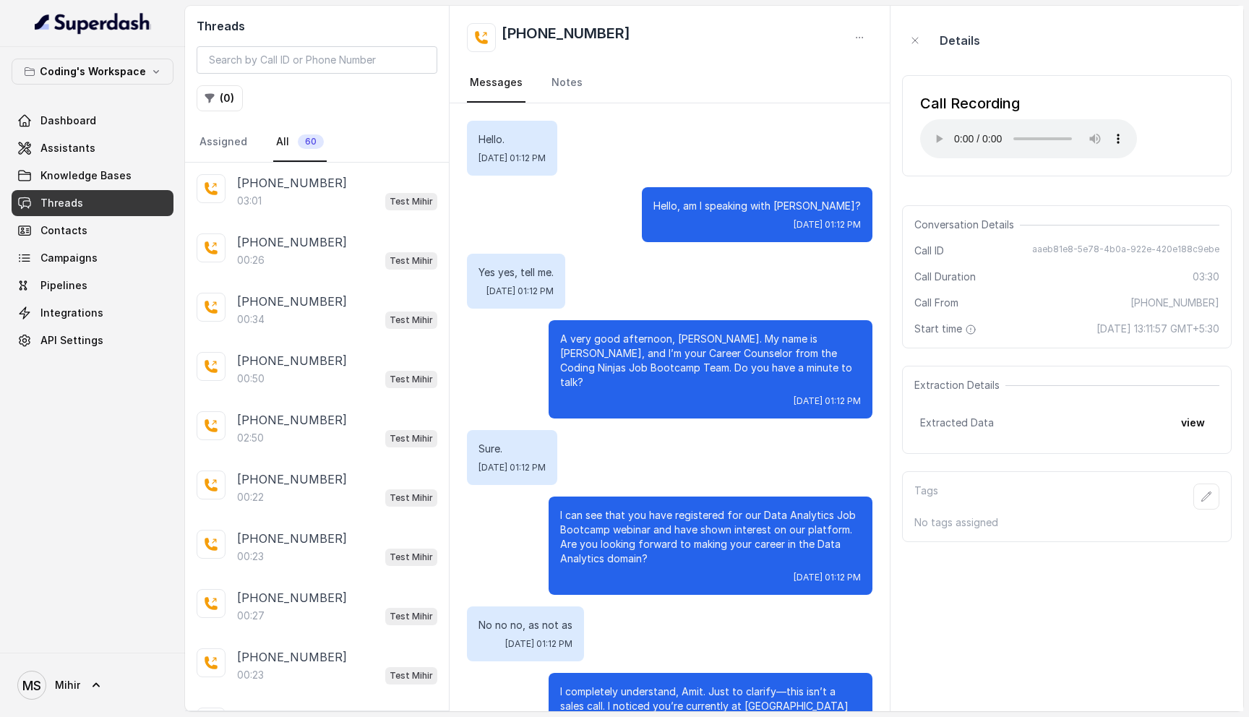  I want to click on span: Call From, so click(936, 303).